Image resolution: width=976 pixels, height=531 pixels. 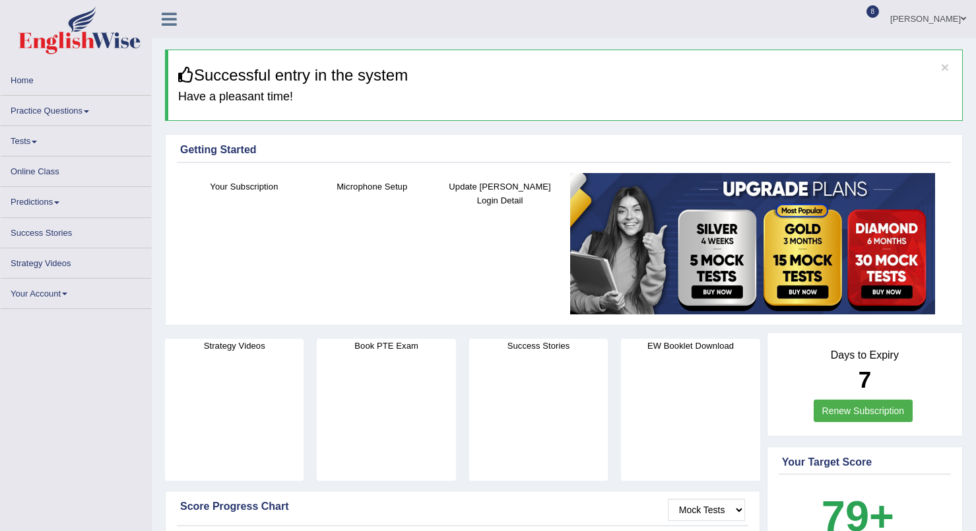 What do you see at coordinates (76, 169) in the screenshot?
I see `a: Online Class` at bounding box center [76, 169].